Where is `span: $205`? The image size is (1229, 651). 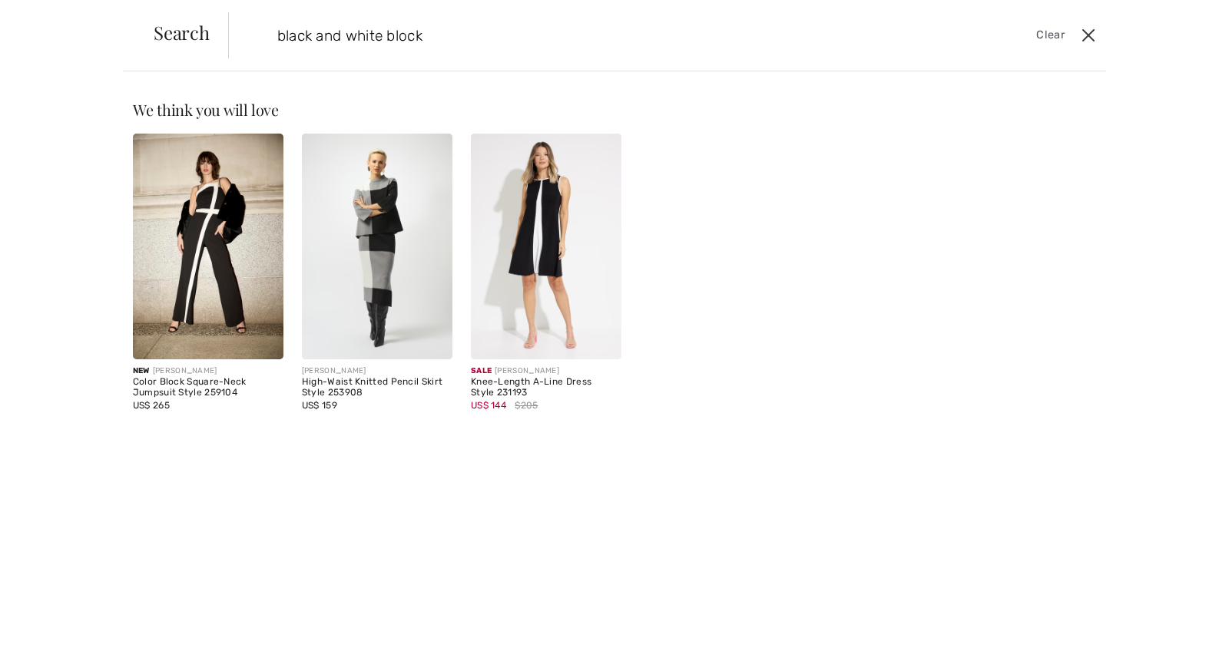 span: $205 is located at coordinates (526, 405).